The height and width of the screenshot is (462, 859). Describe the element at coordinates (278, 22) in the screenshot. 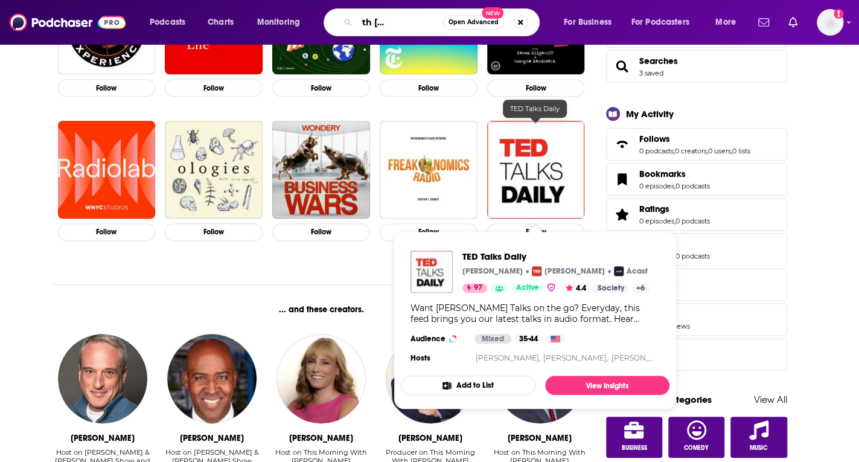

I see `span: Monitoring` at that location.